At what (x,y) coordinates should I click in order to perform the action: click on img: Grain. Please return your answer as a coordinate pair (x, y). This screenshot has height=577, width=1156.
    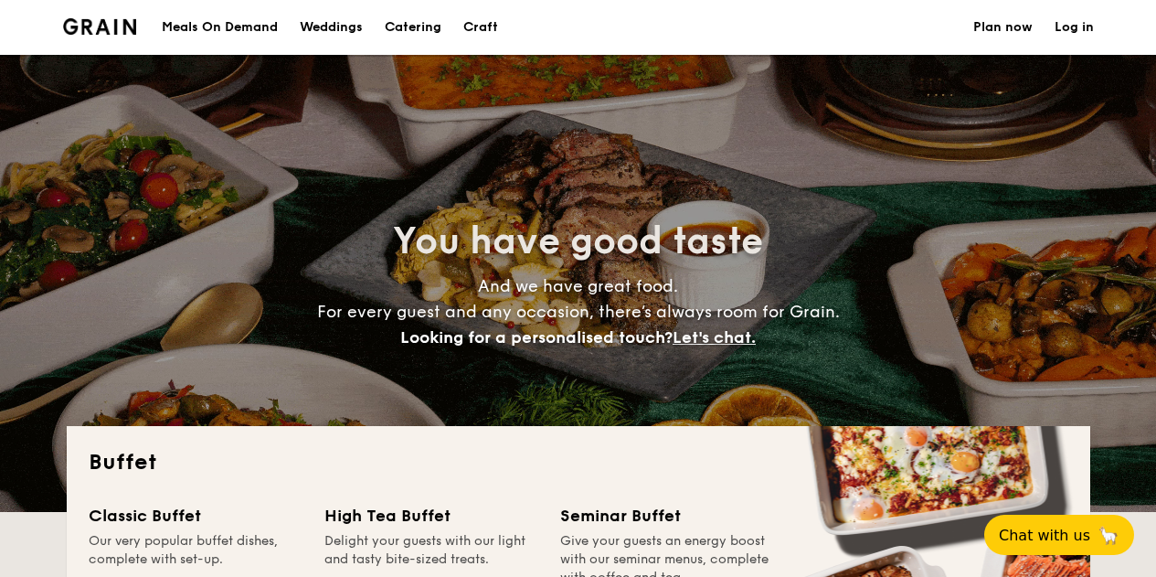
    Looking at the image, I should click on (100, 26).